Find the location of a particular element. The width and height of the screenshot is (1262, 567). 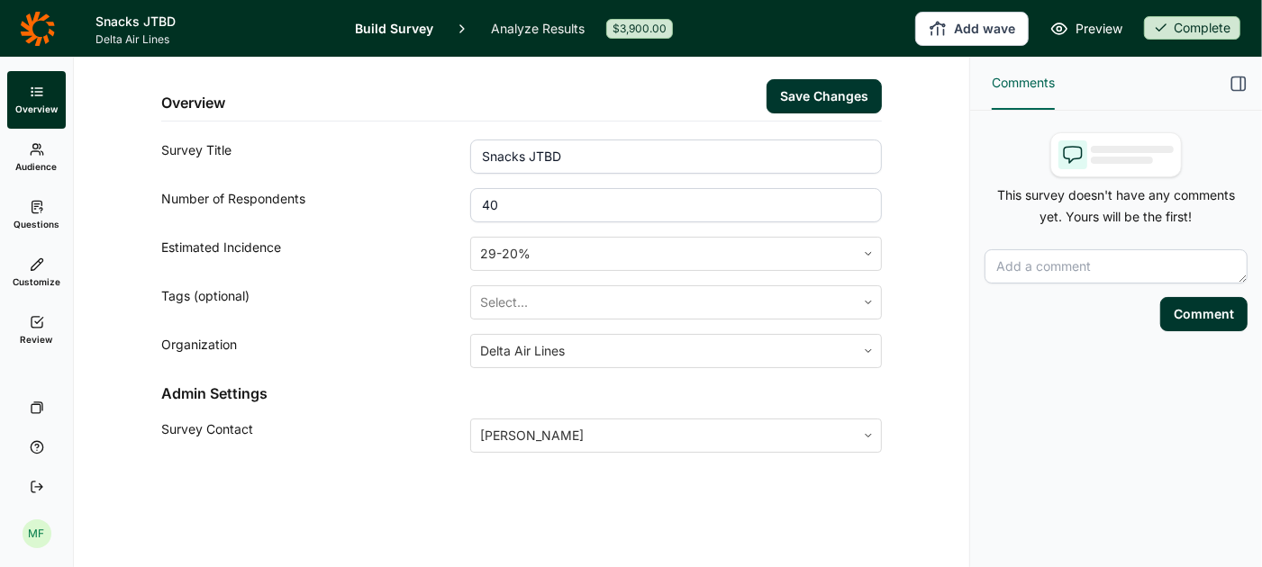

button: Add wave is located at coordinates (972, 29).